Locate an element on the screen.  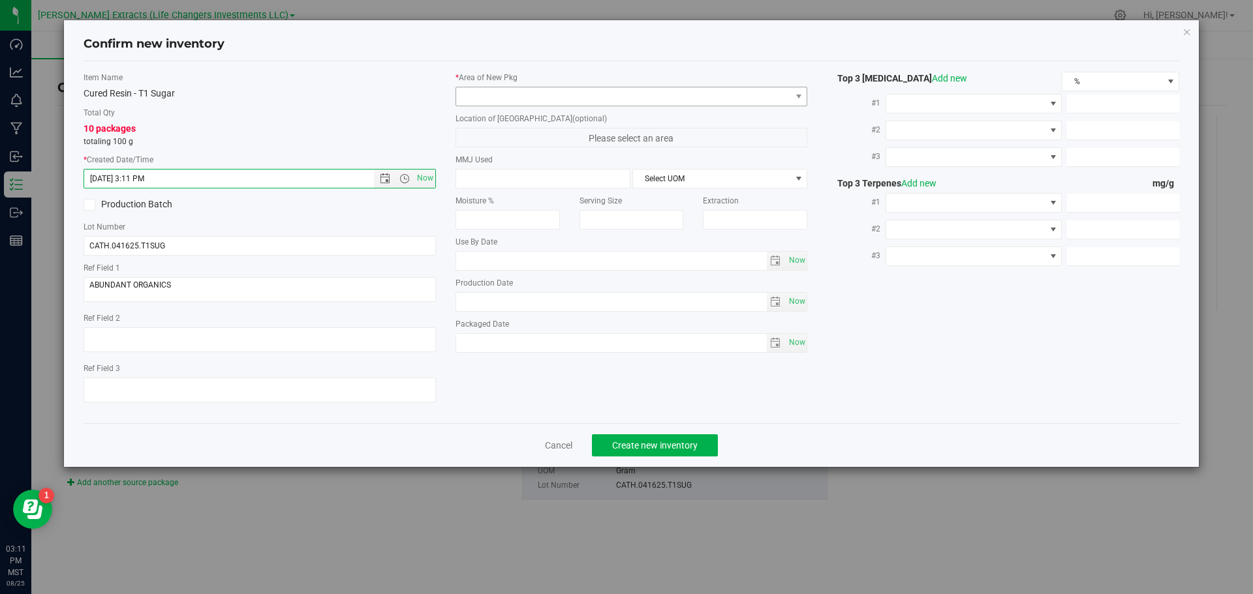
label: Use By Date is located at coordinates (632, 242).